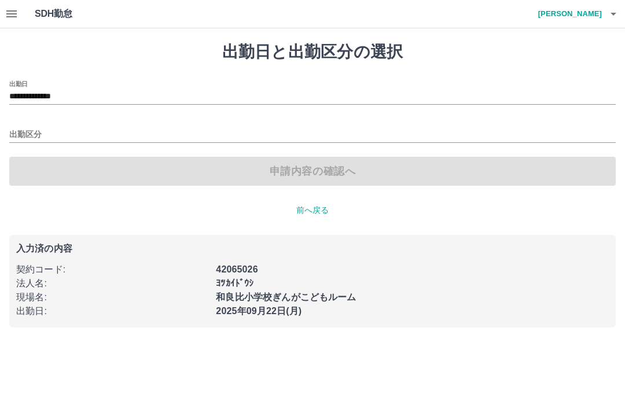 This screenshot has height=409, width=625. I want to click on p: 前へ戻る, so click(312, 210).